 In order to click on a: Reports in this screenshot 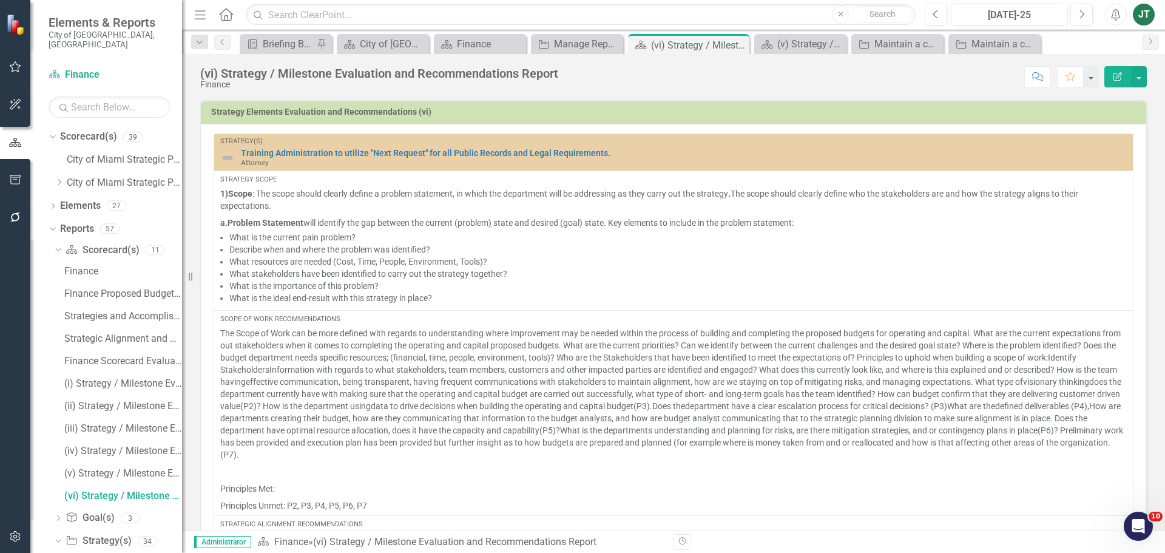, I will do `click(77, 229)`.